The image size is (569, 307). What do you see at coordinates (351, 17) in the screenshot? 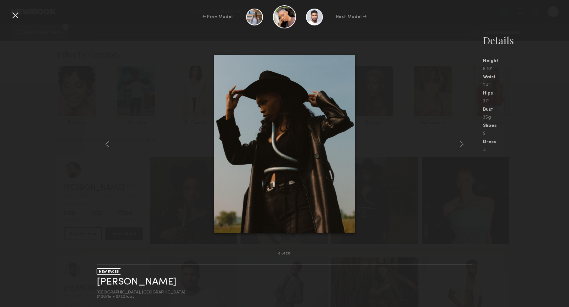
I see `div: Next Model →` at bounding box center [351, 17].